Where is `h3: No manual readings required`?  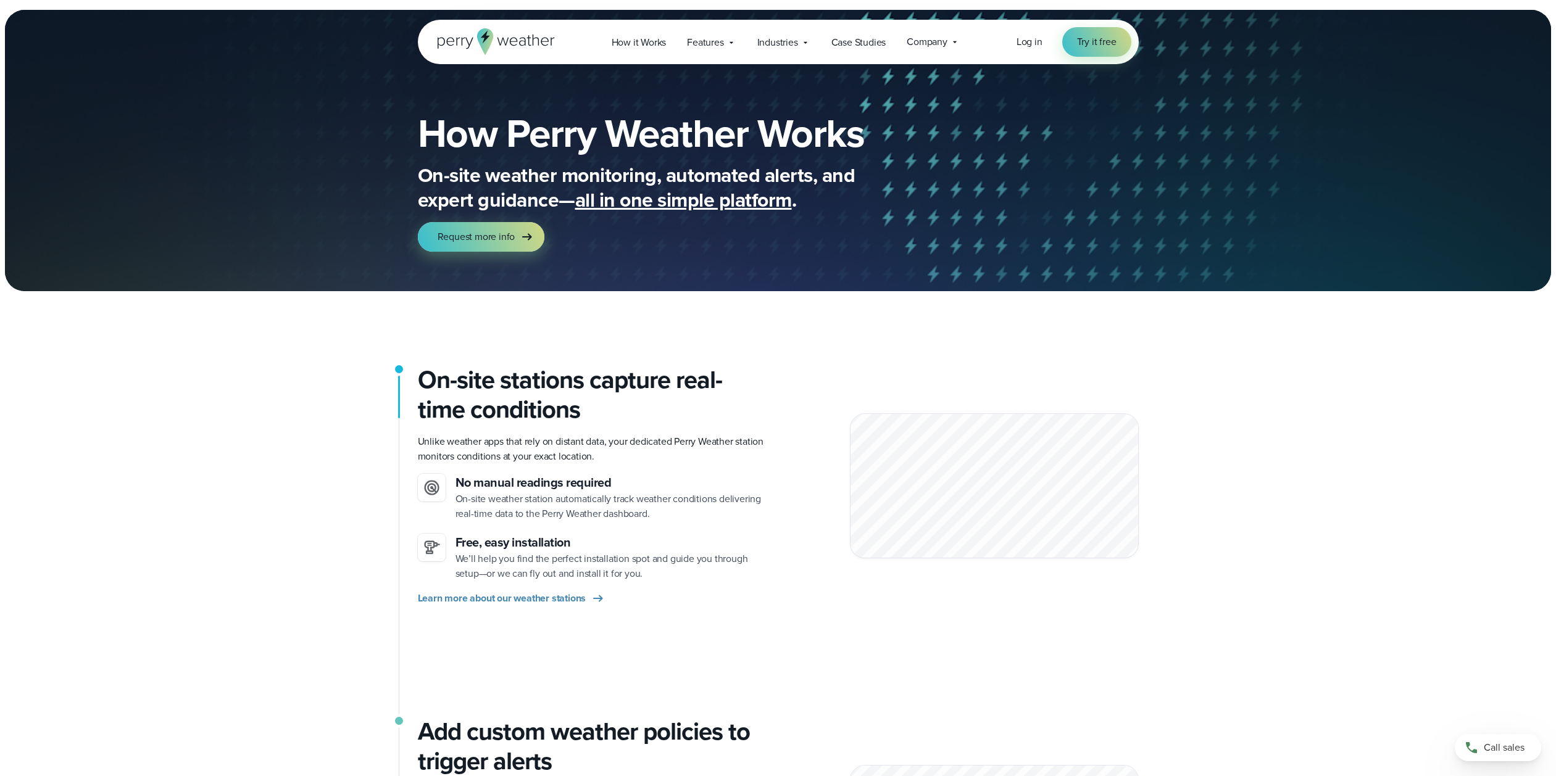
h3: No manual readings required is located at coordinates (612, 483).